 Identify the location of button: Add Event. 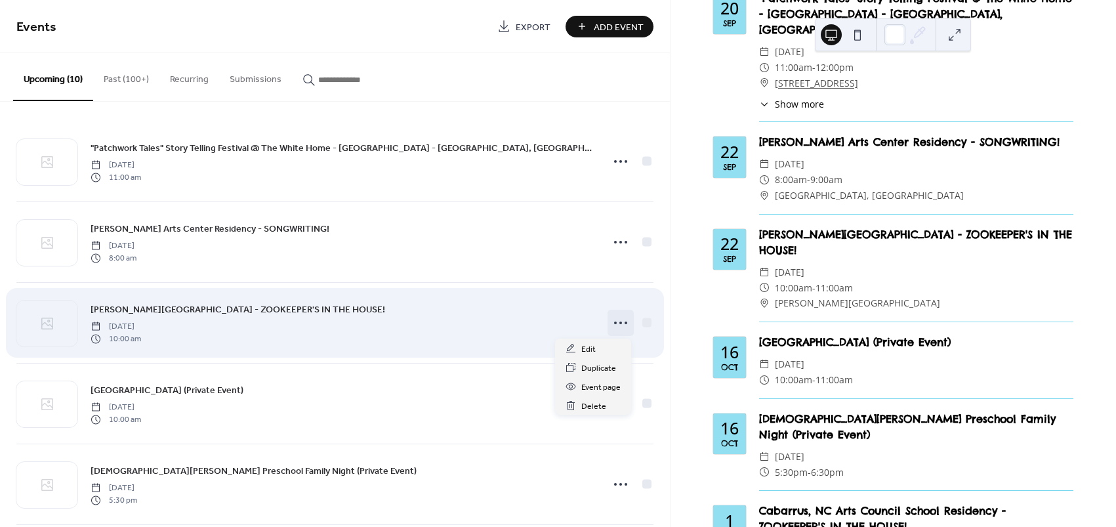
(610, 26).